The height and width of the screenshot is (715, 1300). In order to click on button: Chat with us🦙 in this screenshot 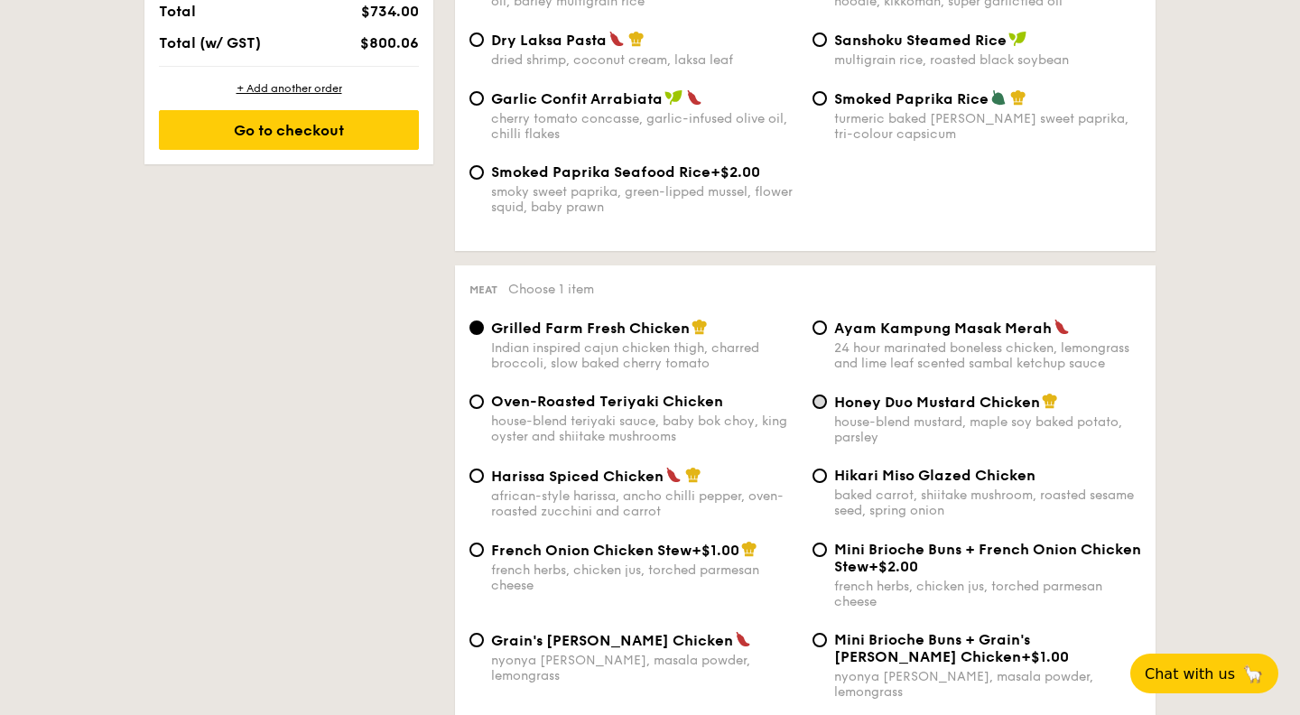, I will do `click(1204, 673)`.